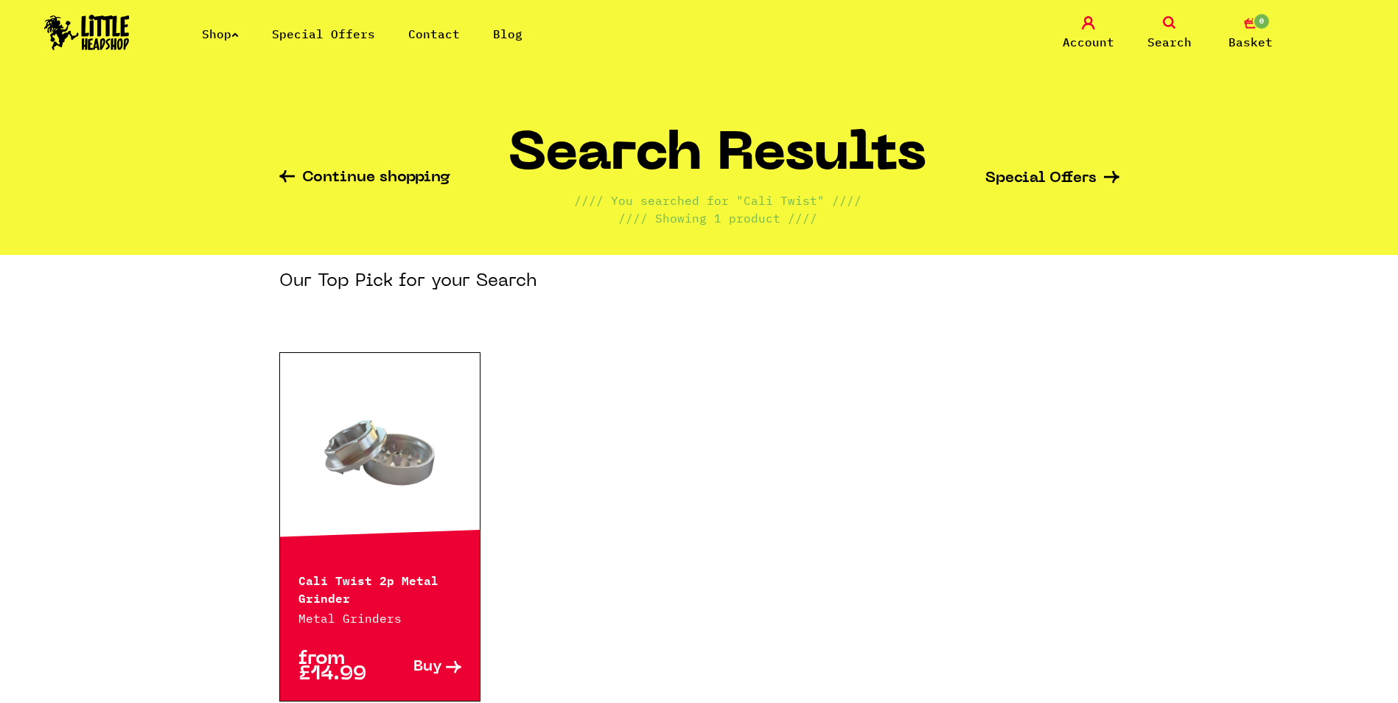 The height and width of the screenshot is (703, 1398). I want to click on span: Buy, so click(428, 667).